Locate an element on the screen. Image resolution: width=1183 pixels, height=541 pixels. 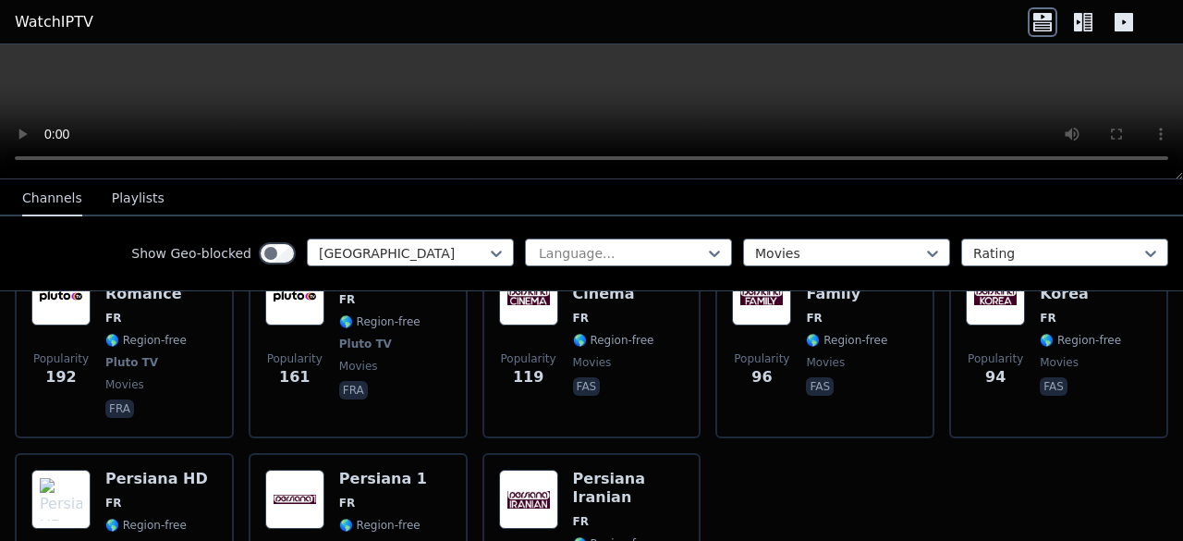
button: Playlists is located at coordinates (138, 199).